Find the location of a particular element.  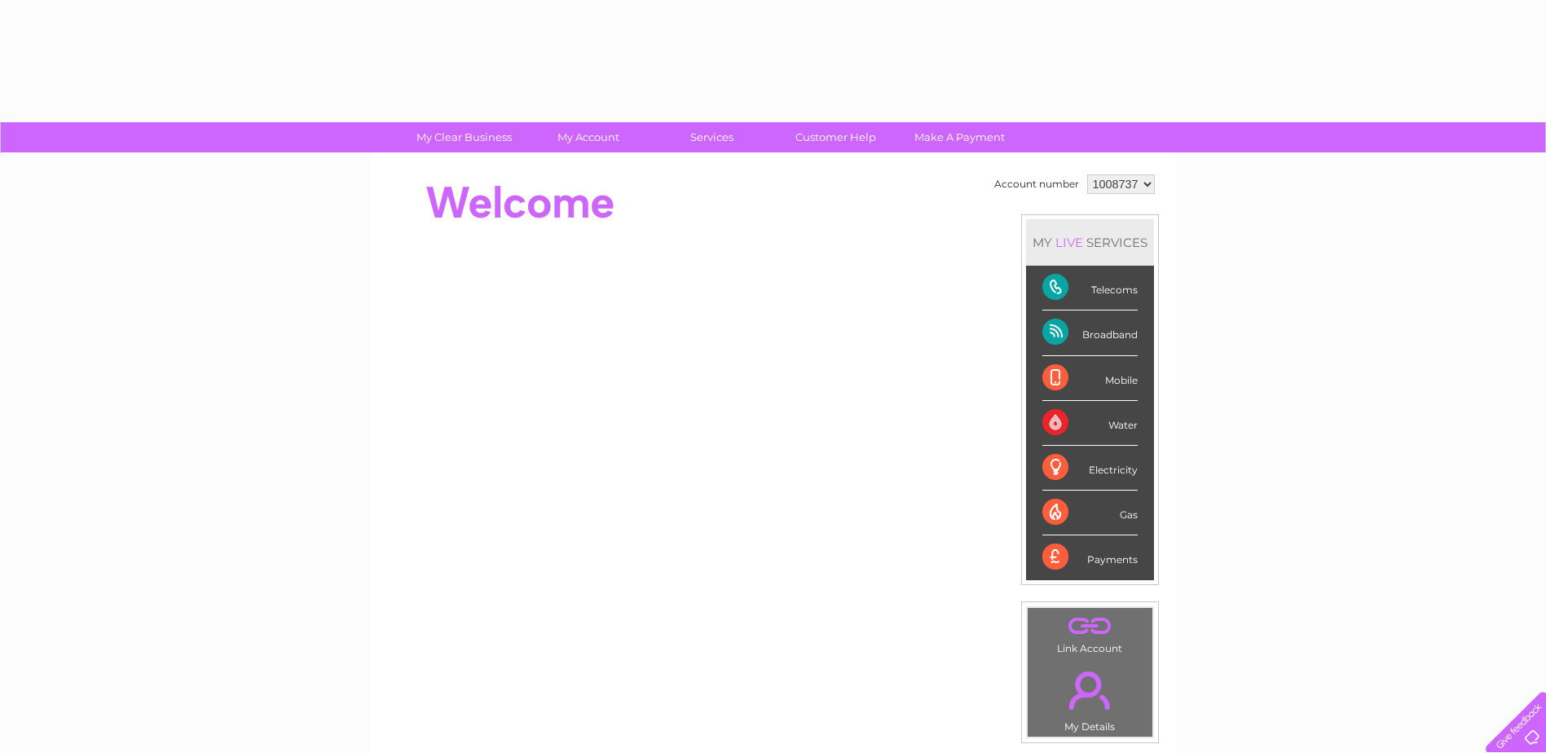

a: Services is located at coordinates (712, 137).